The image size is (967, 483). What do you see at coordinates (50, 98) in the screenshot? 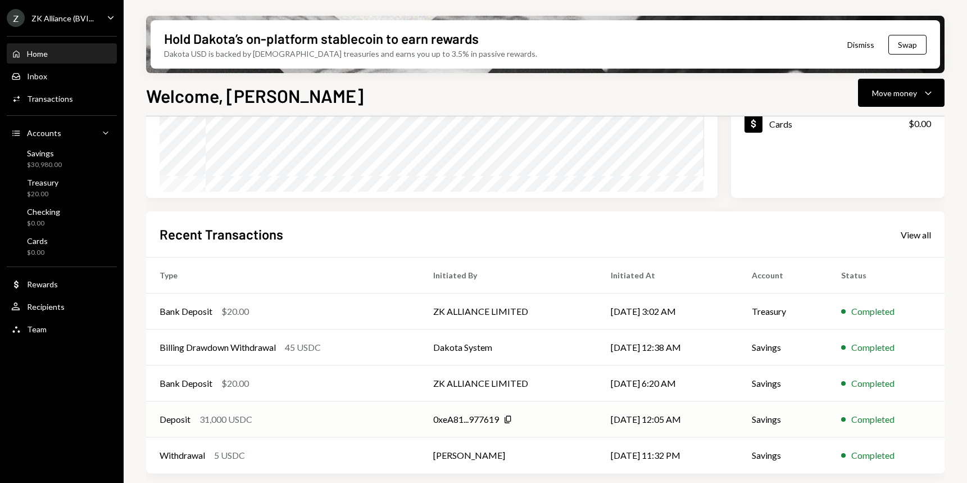
I see `div: Transactions` at bounding box center [50, 98].